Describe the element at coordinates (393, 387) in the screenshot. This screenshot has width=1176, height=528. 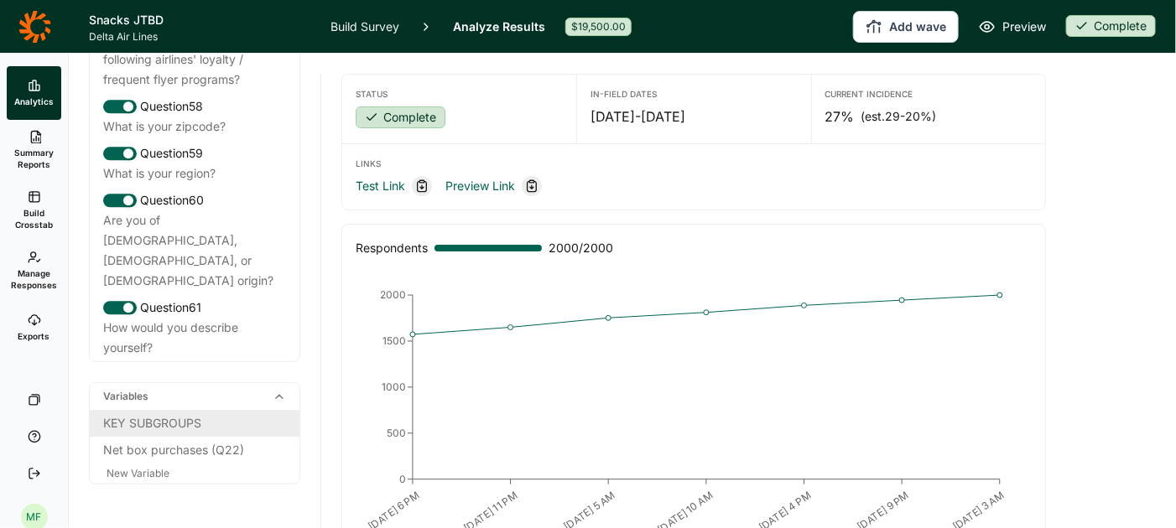
I see `tspan: 1000` at that location.